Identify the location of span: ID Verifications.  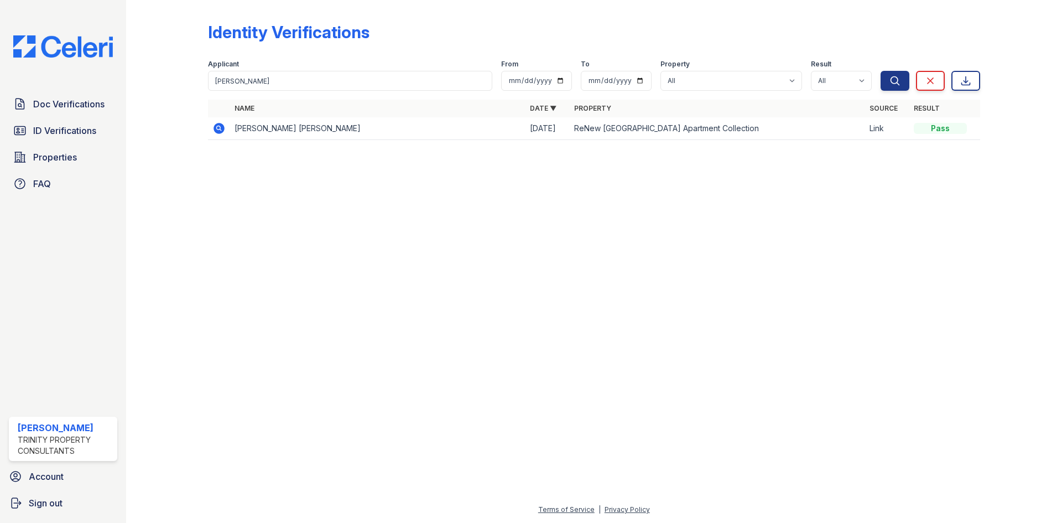
(65, 130).